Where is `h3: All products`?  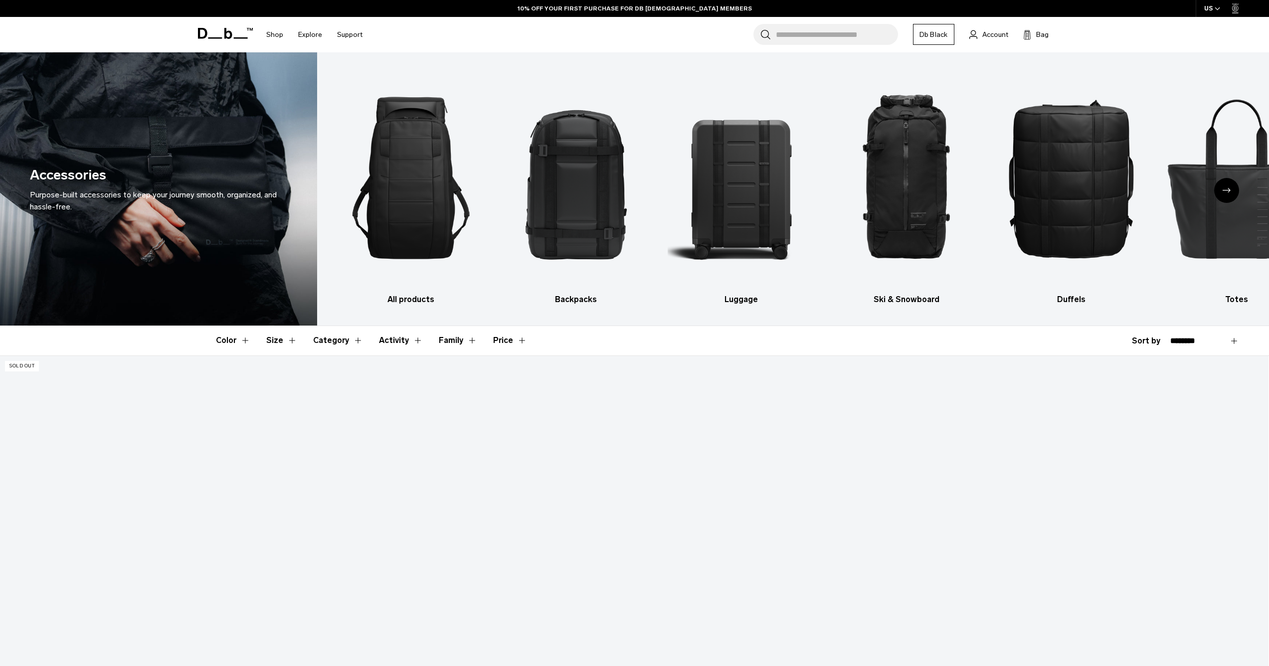 h3: All products is located at coordinates (411, 300).